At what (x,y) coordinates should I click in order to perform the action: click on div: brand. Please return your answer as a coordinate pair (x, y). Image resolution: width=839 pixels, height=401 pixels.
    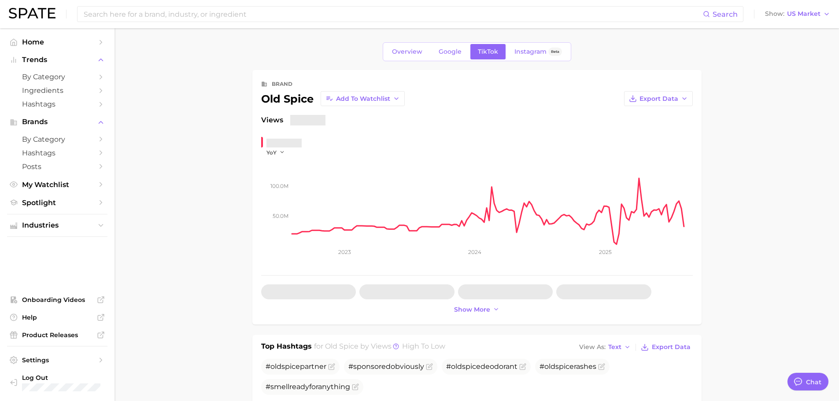
    Looking at the image, I should click on (282, 84).